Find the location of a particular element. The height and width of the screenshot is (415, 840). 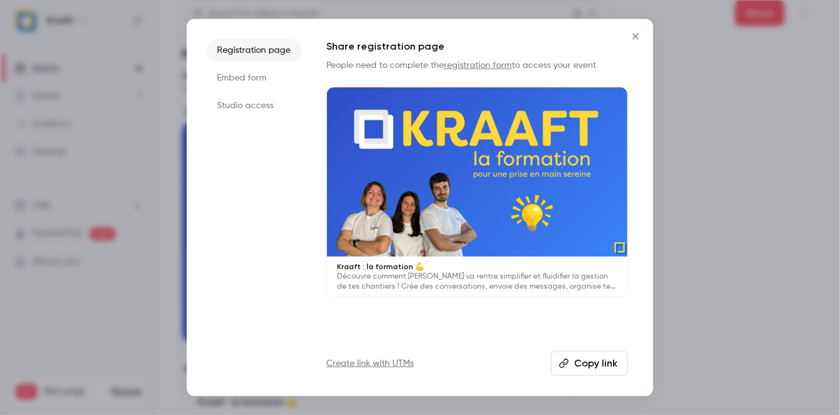

button: Copy link is located at coordinates (589, 364).